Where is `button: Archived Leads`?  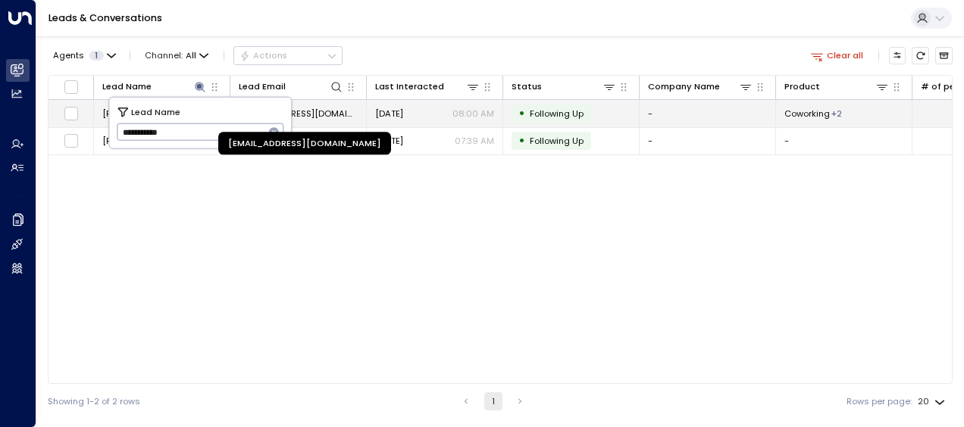 button: Archived Leads is located at coordinates (943, 55).